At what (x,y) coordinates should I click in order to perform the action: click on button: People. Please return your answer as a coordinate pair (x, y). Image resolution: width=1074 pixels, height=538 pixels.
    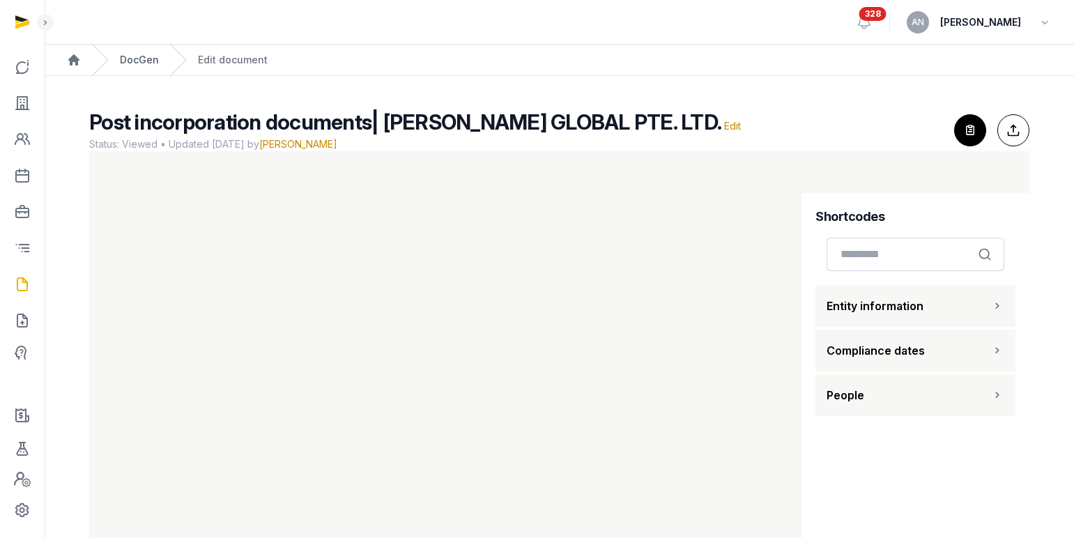
    Looking at the image, I should click on (915, 395).